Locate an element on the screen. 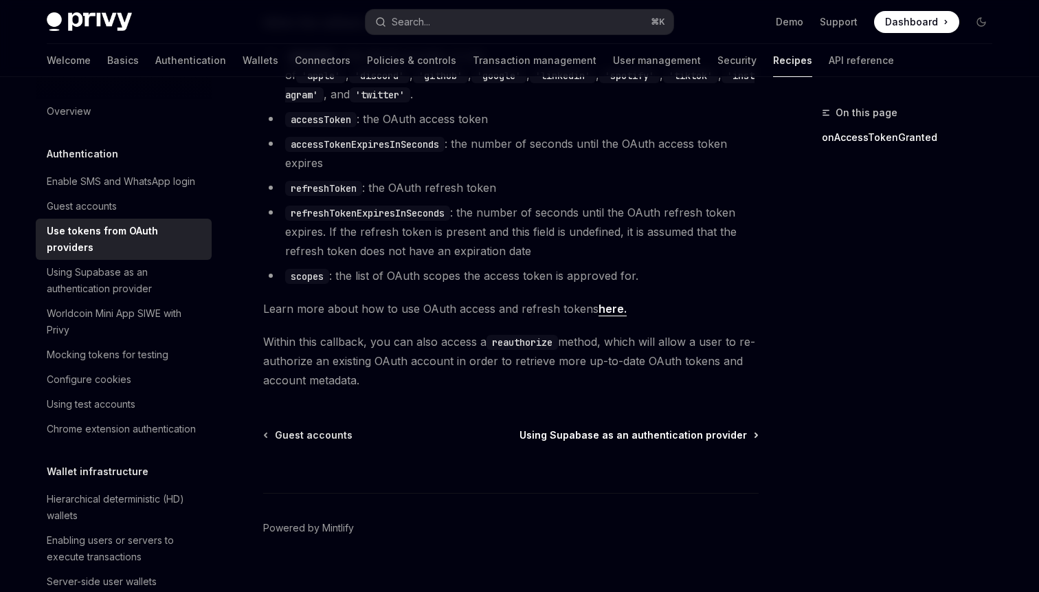 The width and height of the screenshot is (1039, 592). div: Using test accounts is located at coordinates (91, 404).